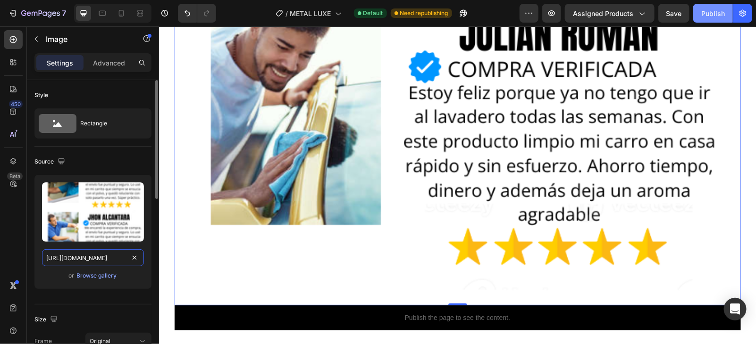  Describe the element at coordinates (373, 13) in the screenshot. I see `span: Default` at that location.